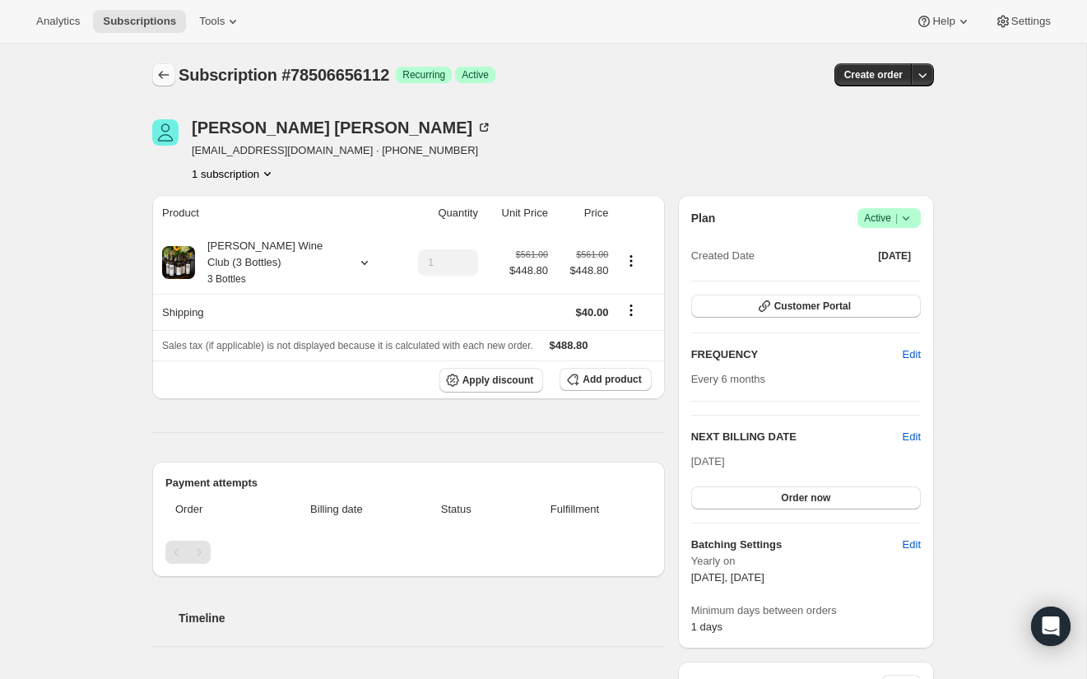 The height and width of the screenshot is (679, 1087). What do you see at coordinates (439, 213) in the screenshot?
I see `th: Quantity` at bounding box center [439, 213].